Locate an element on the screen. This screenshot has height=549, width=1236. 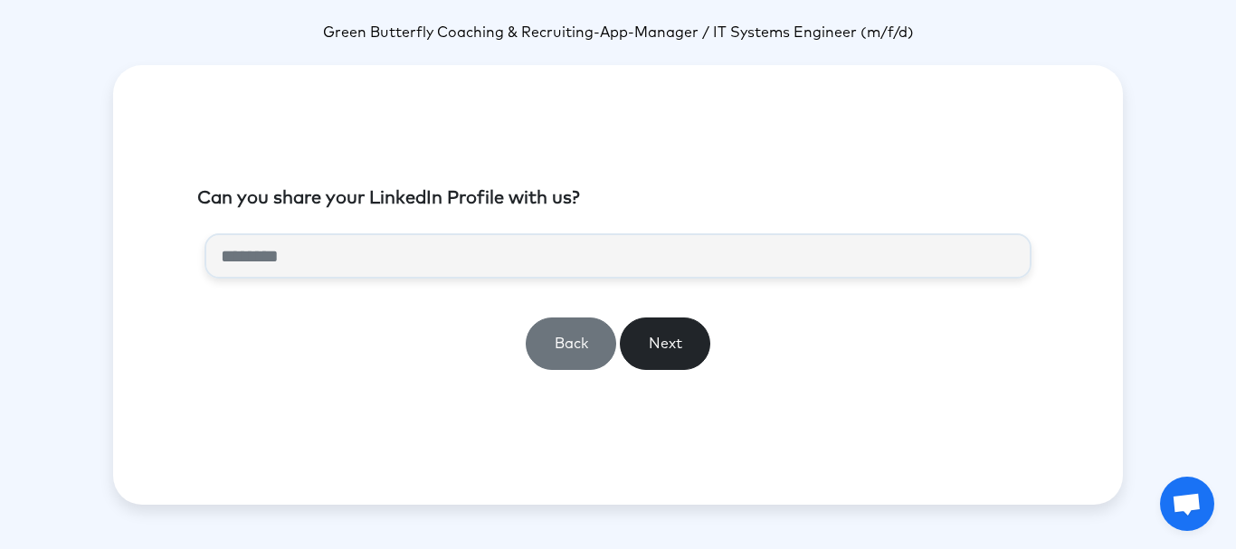
button: Next is located at coordinates (665, 344).